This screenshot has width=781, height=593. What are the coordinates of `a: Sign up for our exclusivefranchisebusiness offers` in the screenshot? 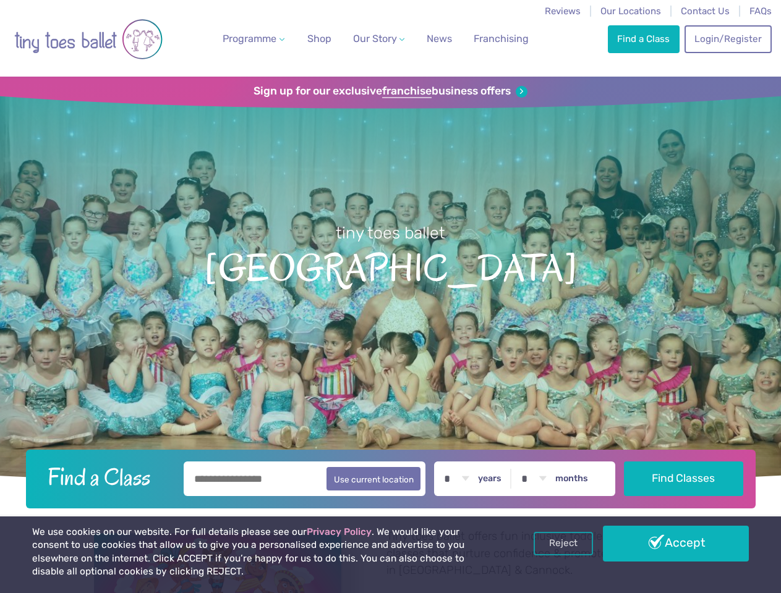 It's located at (390, 91).